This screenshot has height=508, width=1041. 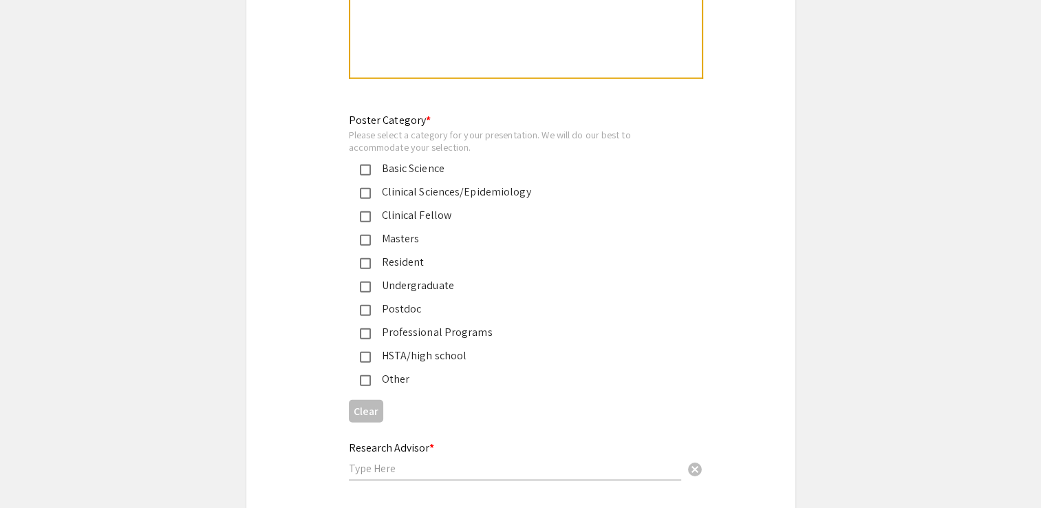 I want to click on div: Clinical Sciences/Epidemiology, so click(x=515, y=192).